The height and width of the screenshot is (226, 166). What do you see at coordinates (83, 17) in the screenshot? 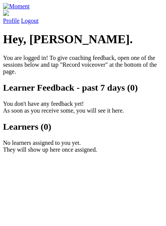
I see `a: Profile` at bounding box center [83, 17].